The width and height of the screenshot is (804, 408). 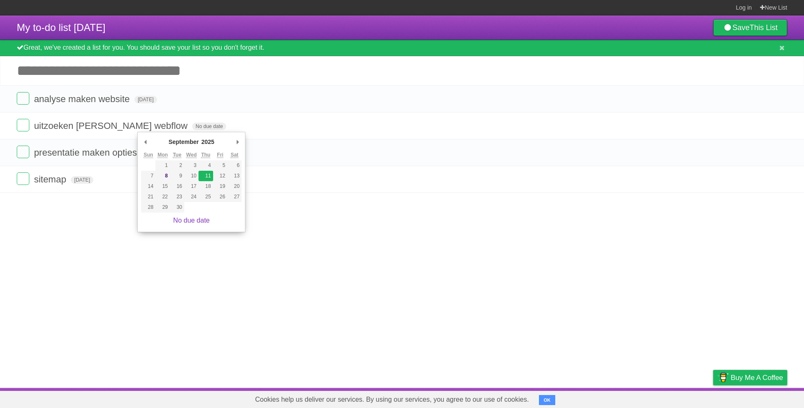 I want to click on abbr: Monday, so click(x=163, y=155).